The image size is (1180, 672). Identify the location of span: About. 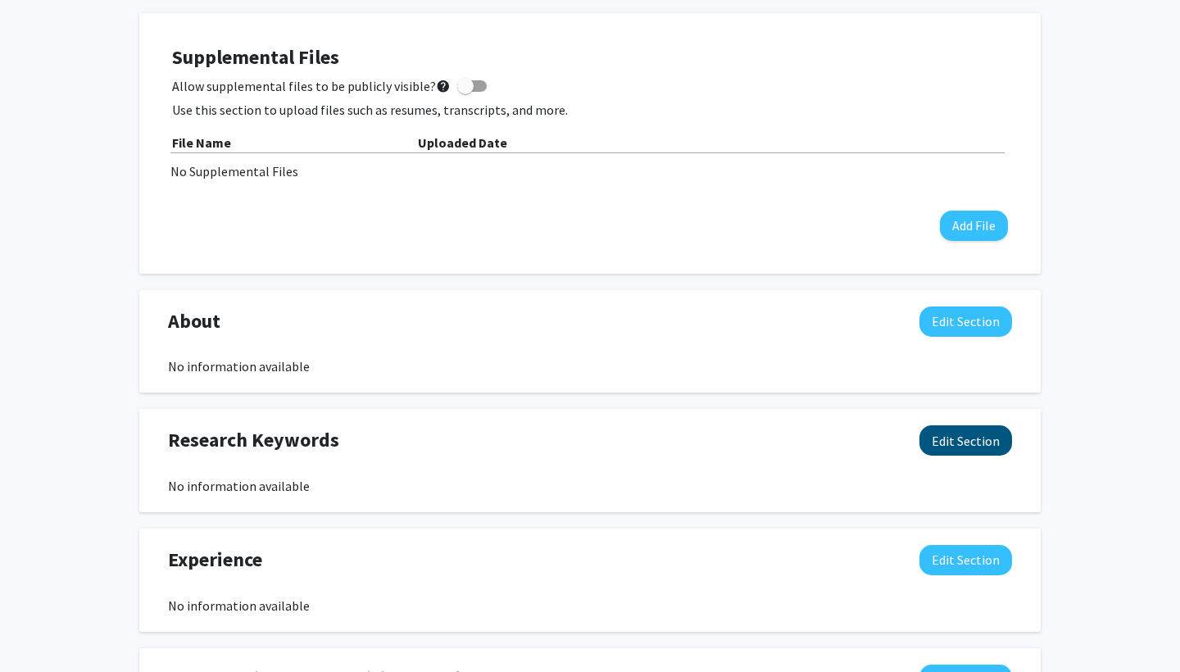
(194, 321).